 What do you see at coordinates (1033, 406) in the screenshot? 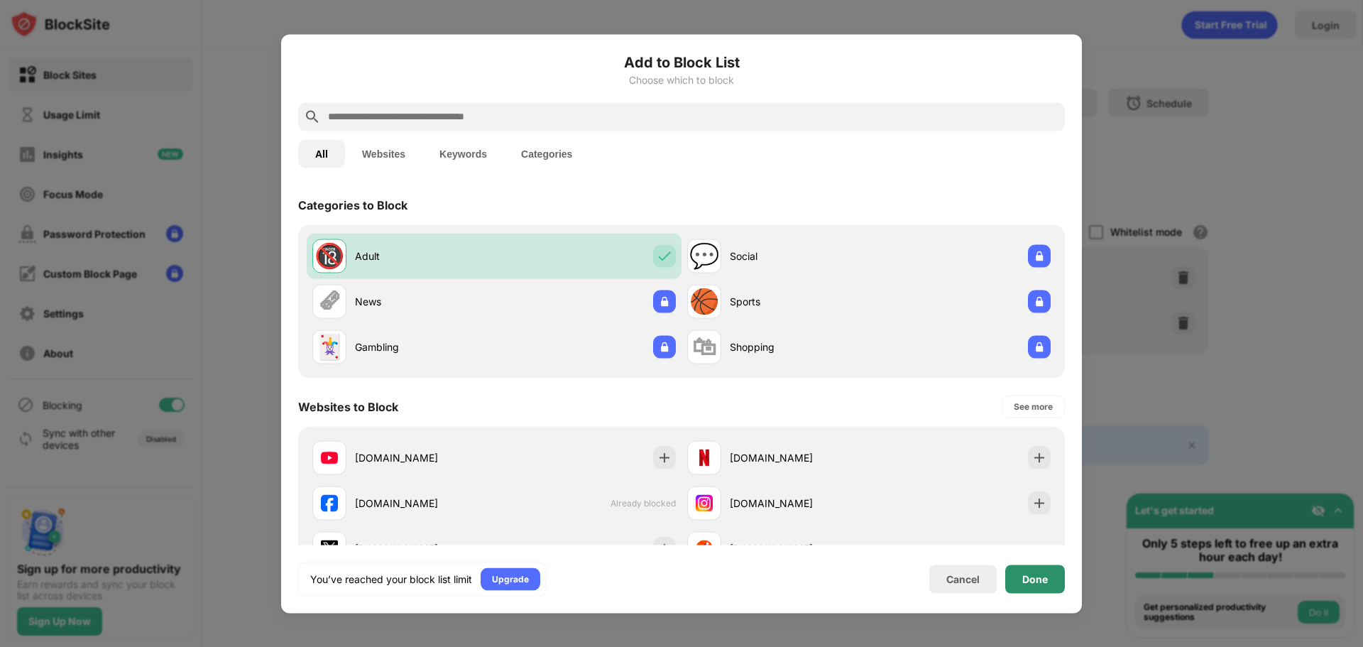
I see `div: See more` at bounding box center [1033, 406].